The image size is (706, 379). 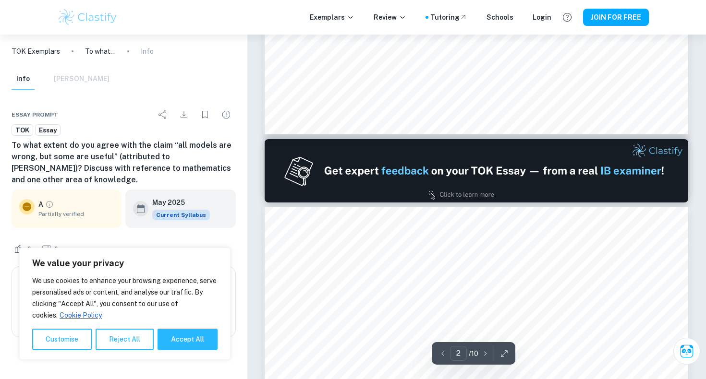 I want to click on p: A, so click(x=41, y=205).